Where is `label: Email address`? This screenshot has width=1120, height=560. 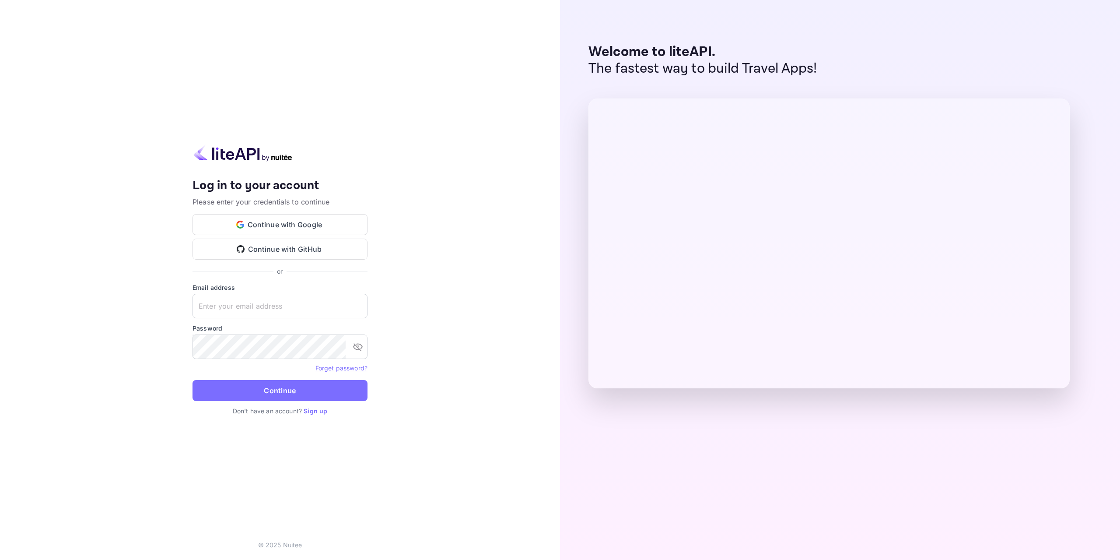
label: Email address is located at coordinates (280, 287).